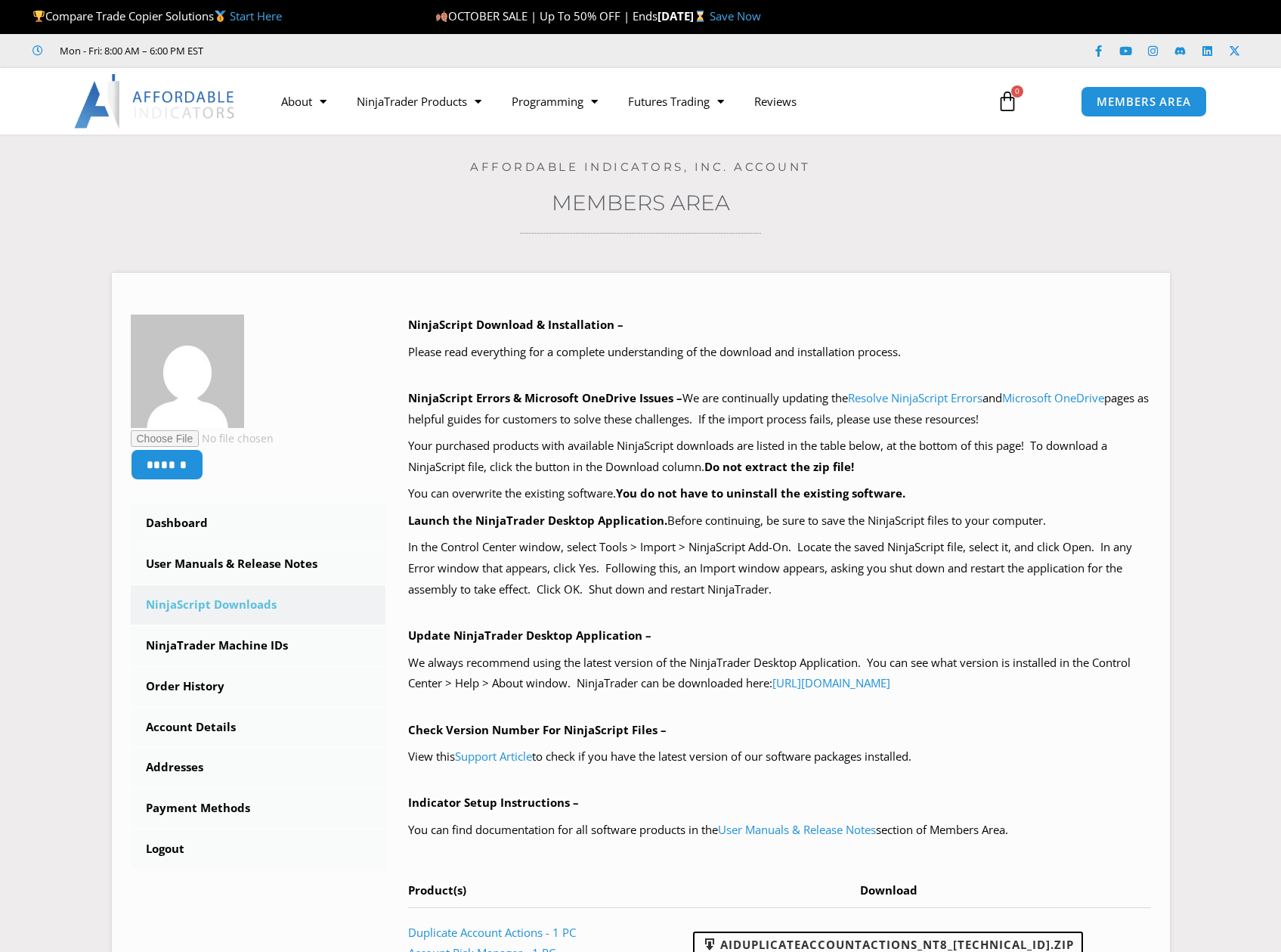  I want to click on p: In the Control Center window, select Tools > Import > NinjaScript Add-On. Locate the saved NinjaS..., so click(780, 569).